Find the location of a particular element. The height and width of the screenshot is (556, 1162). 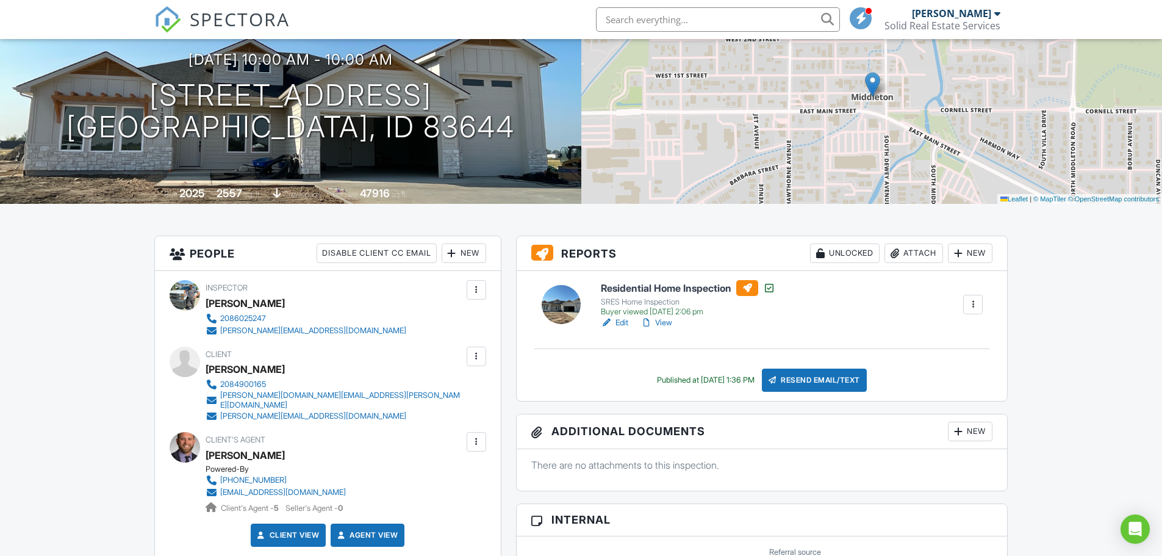

h3: Reports is located at coordinates (762, 253).